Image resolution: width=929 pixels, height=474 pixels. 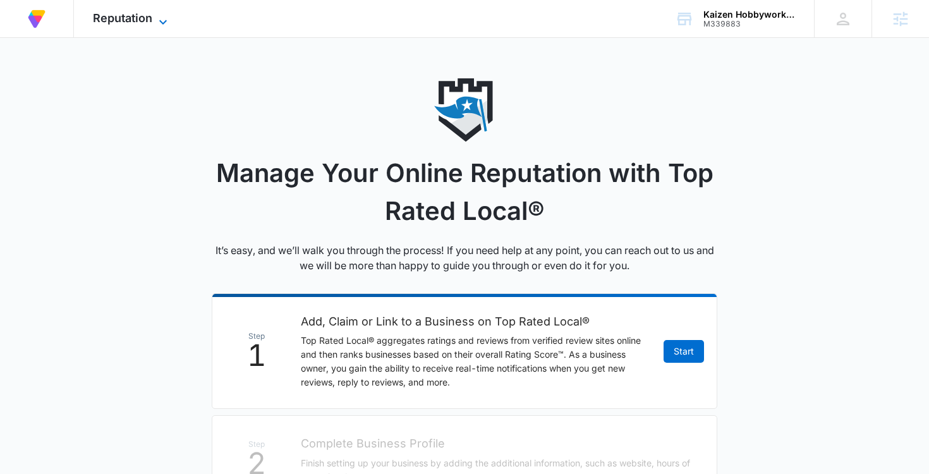 I want to click on span: Step, so click(x=256, y=336).